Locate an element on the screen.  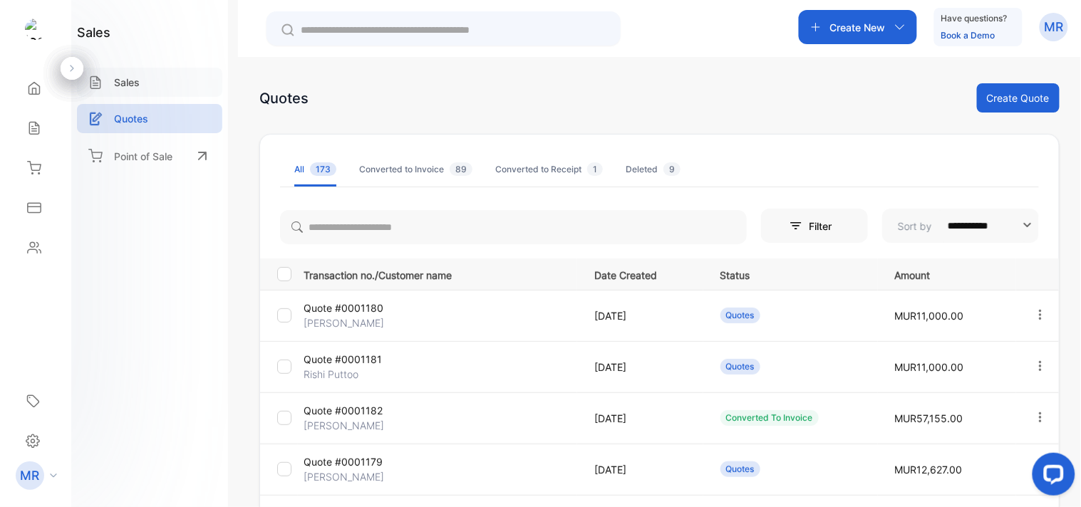
a: Quotes is located at coordinates (150, 118).